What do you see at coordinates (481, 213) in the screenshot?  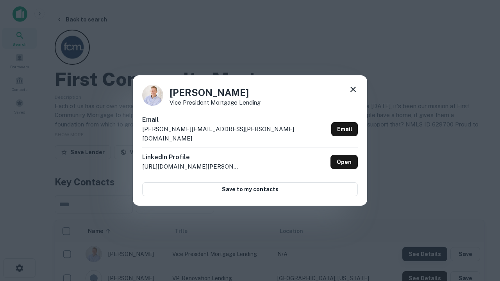 I see `div: Chat Widget` at bounding box center [481, 213].